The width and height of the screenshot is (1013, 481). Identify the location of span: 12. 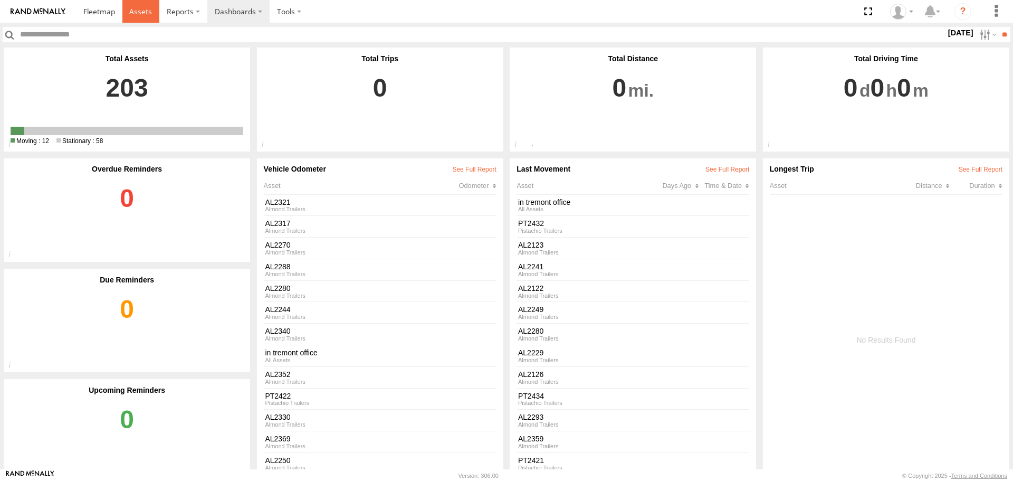
(30, 141).